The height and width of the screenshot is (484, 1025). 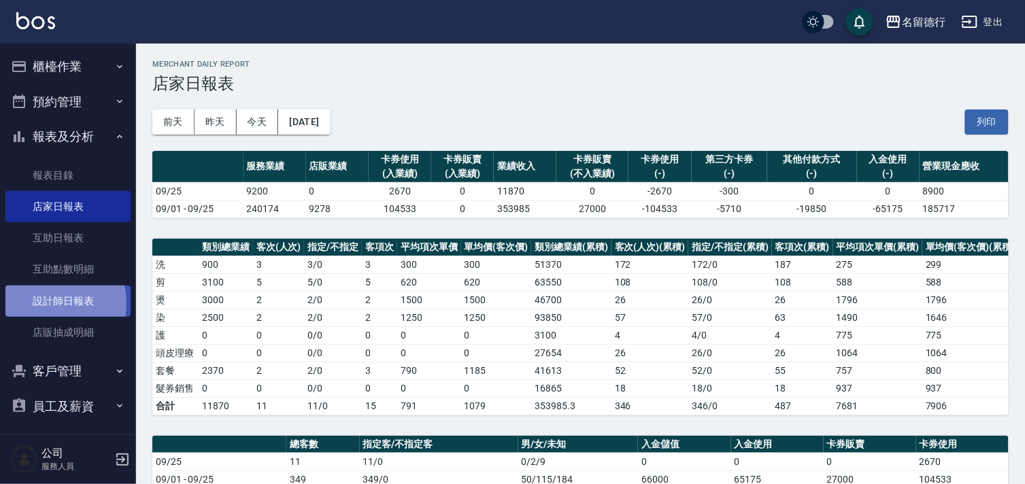 What do you see at coordinates (525, 209) in the screenshot?
I see `td: 353985` at bounding box center [525, 209].